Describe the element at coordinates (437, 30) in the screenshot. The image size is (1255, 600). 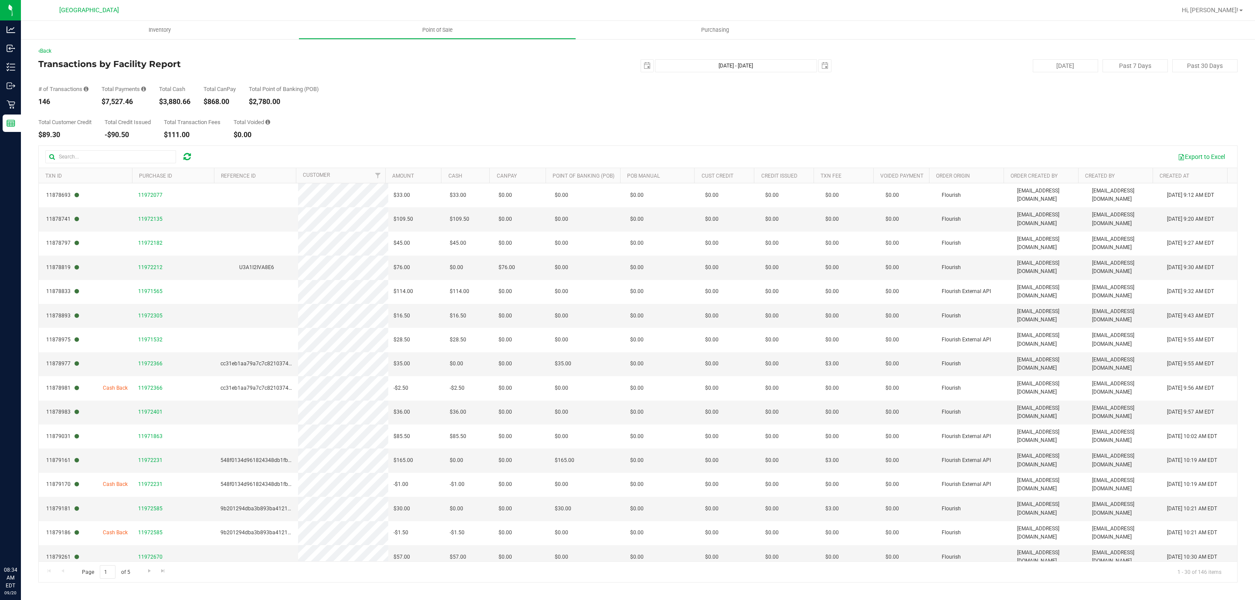
I see `span: Point of Sale` at that location.